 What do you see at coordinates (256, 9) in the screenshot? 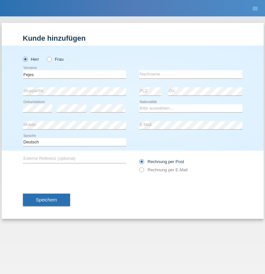
I see `i: menu` at bounding box center [256, 9].